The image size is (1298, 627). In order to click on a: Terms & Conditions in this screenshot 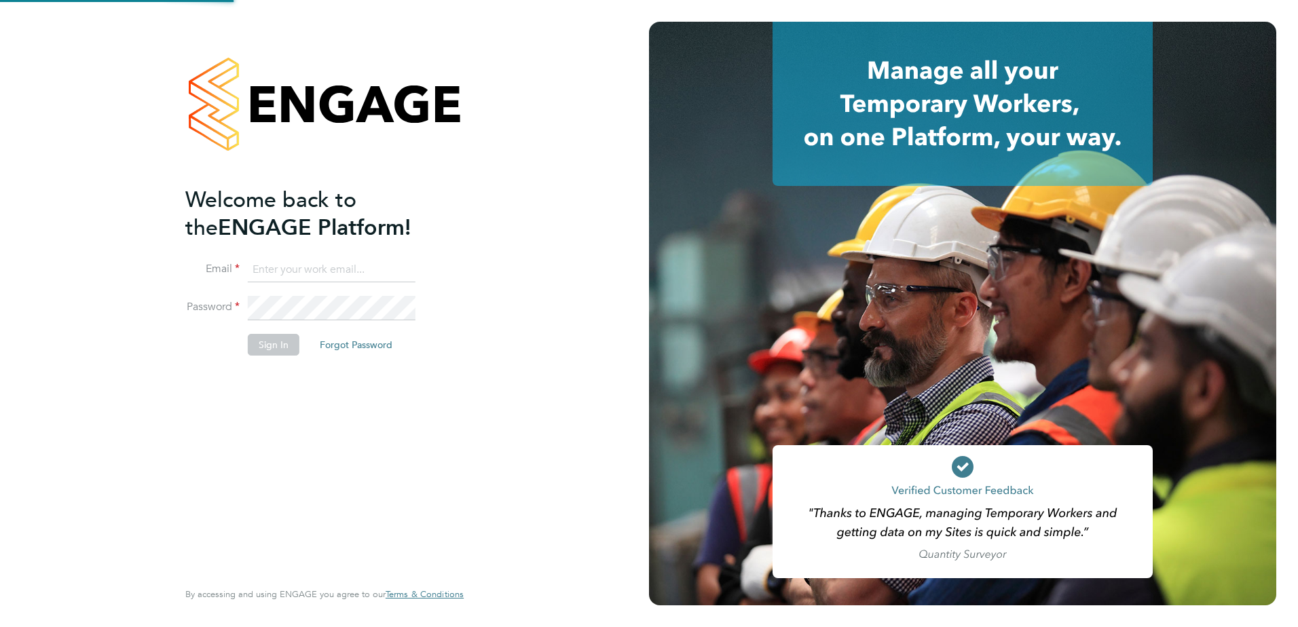, I will do `click(424, 595)`.